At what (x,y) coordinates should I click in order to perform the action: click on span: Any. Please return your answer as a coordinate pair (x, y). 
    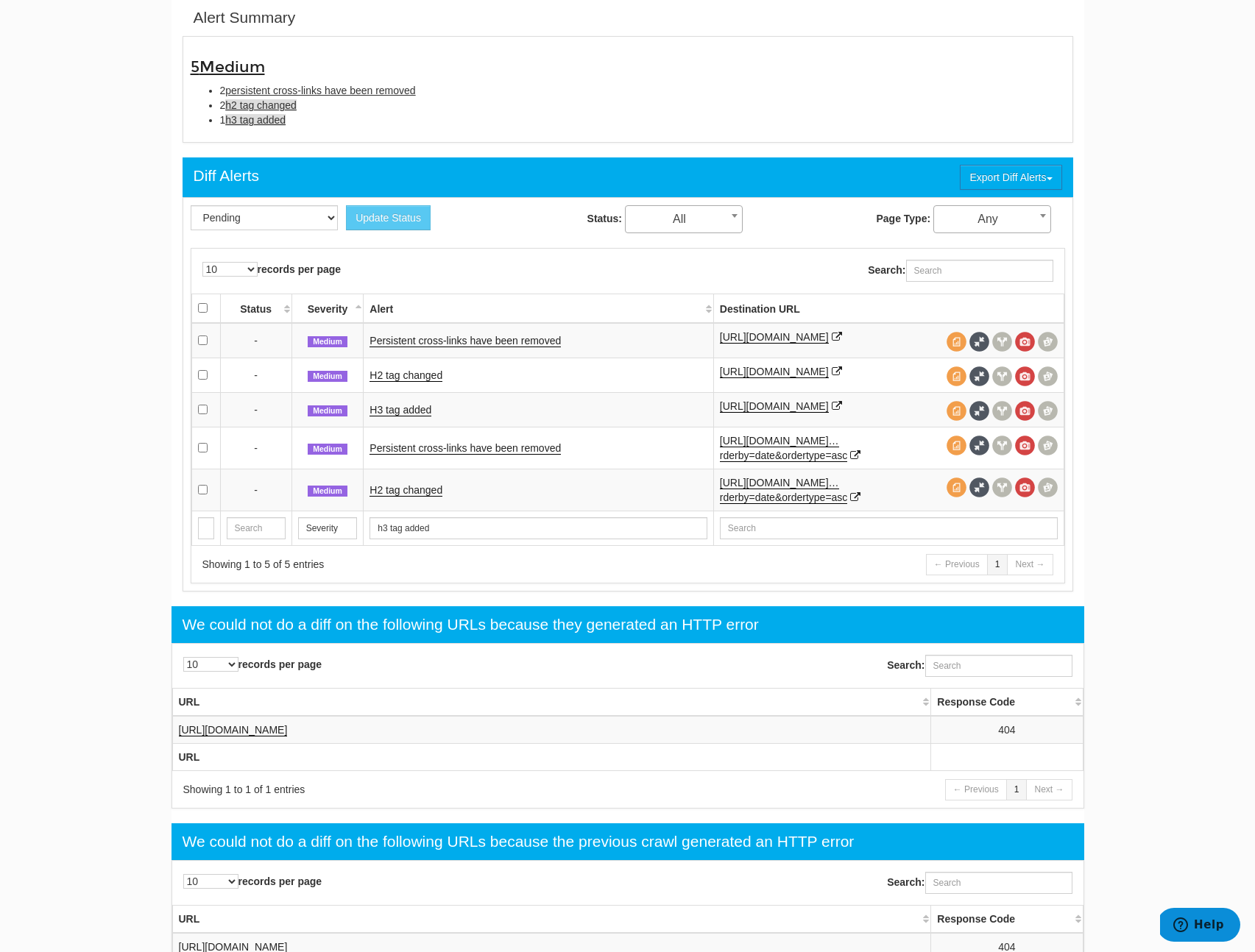
    Looking at the image, I should click on (992, 219).